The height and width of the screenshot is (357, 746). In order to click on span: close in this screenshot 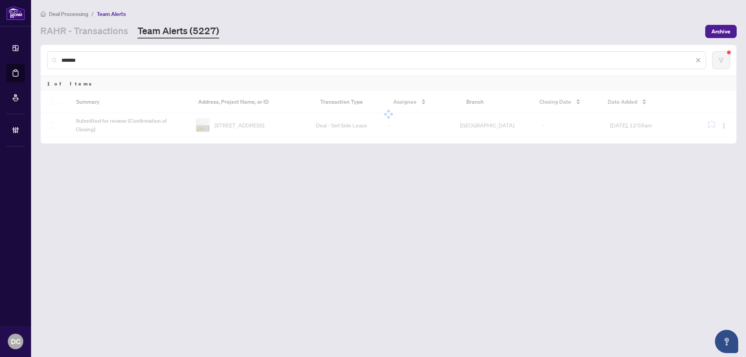, I will do `click(698, 60)`.